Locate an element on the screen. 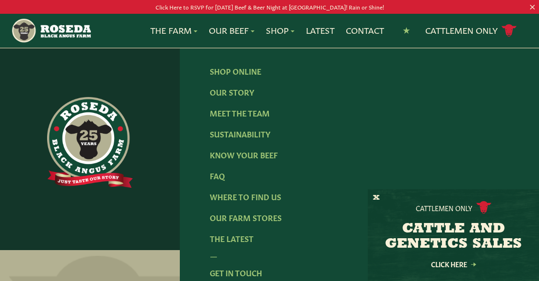  a: Our Farm Stores is located at coordinates (245, 217).